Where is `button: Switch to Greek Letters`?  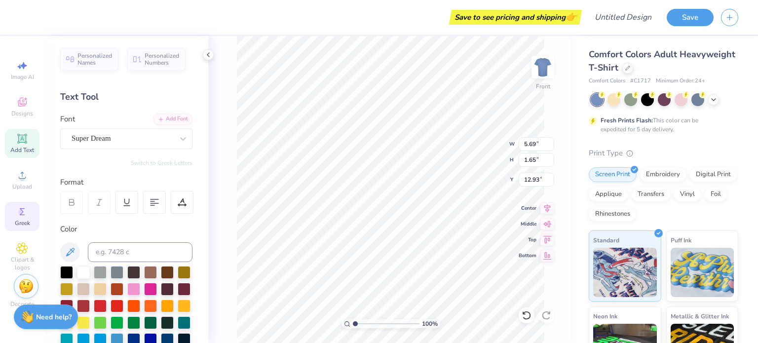
button: Switch to Greek Letters is located at coordinates (161, 163).